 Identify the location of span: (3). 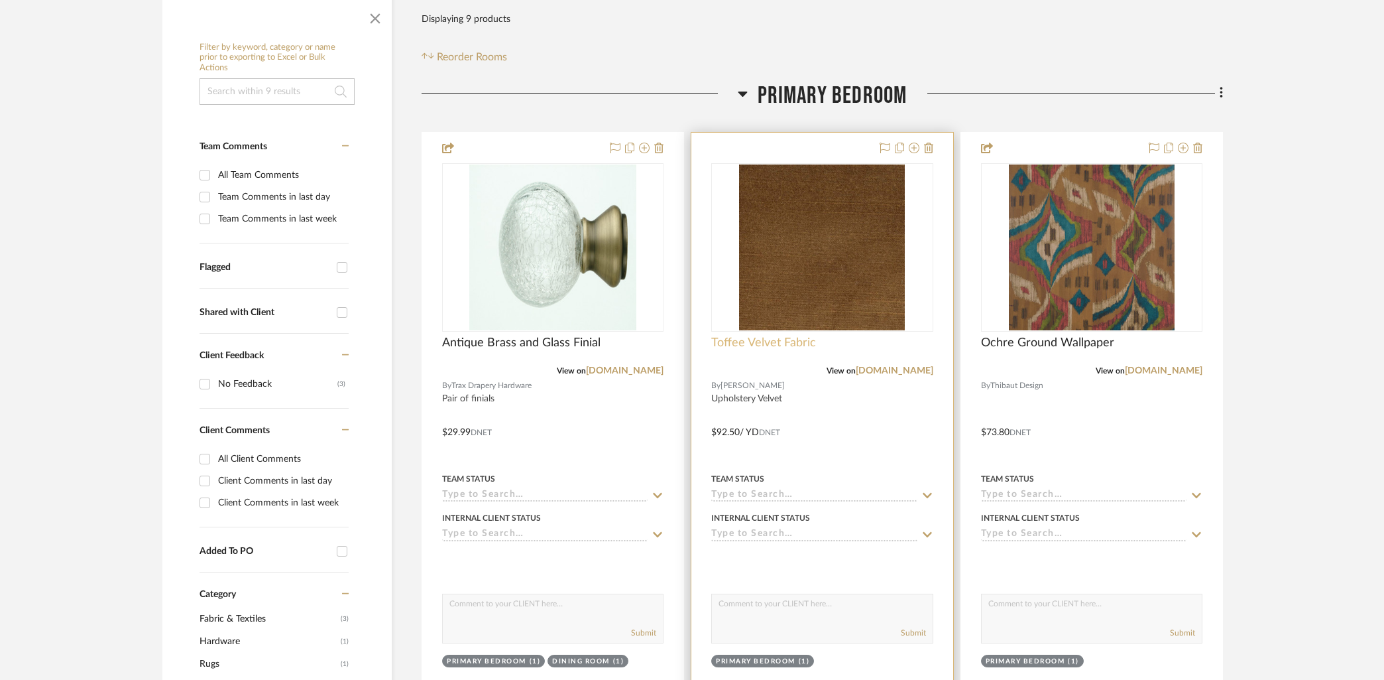
(345, 619).